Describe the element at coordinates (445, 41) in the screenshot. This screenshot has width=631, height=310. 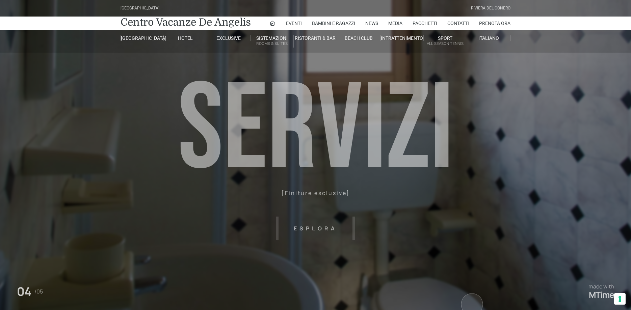
I see `a: SportAll Season Tennis` at that location.